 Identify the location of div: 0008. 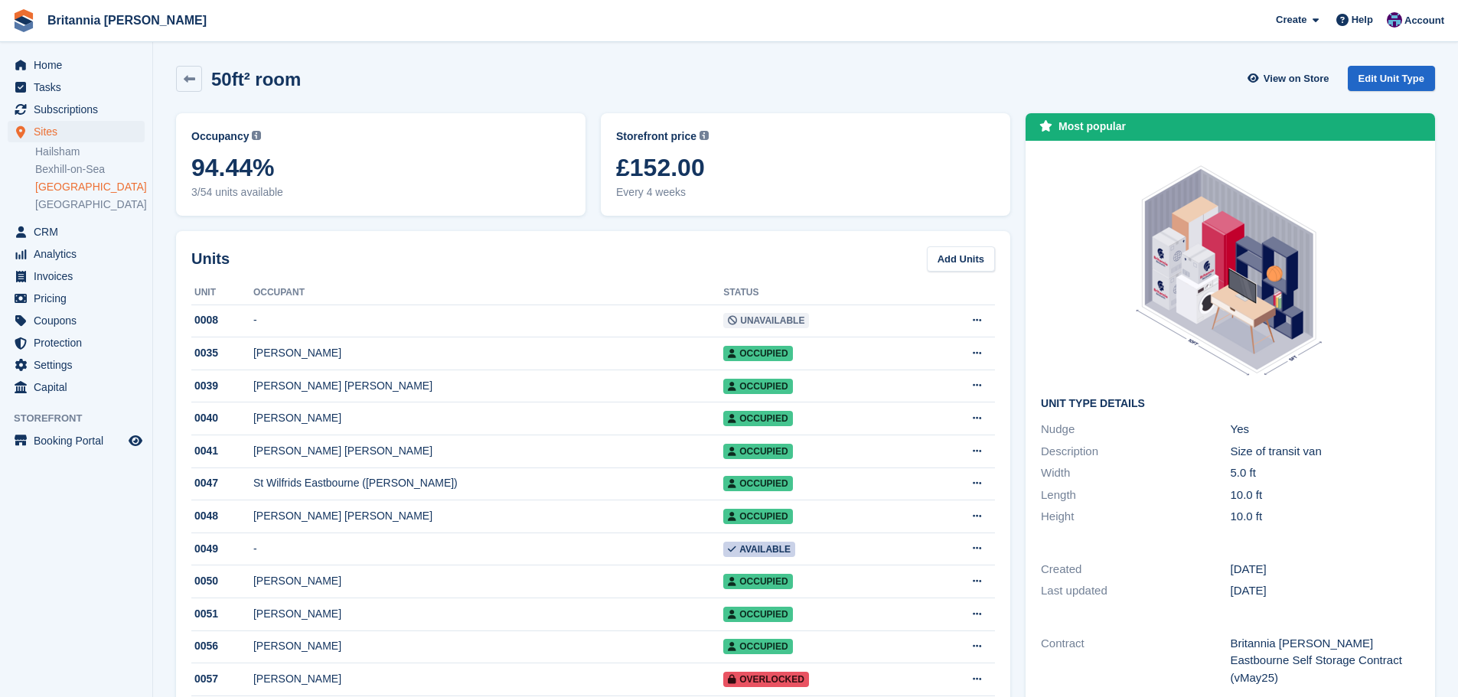
(222, 320).